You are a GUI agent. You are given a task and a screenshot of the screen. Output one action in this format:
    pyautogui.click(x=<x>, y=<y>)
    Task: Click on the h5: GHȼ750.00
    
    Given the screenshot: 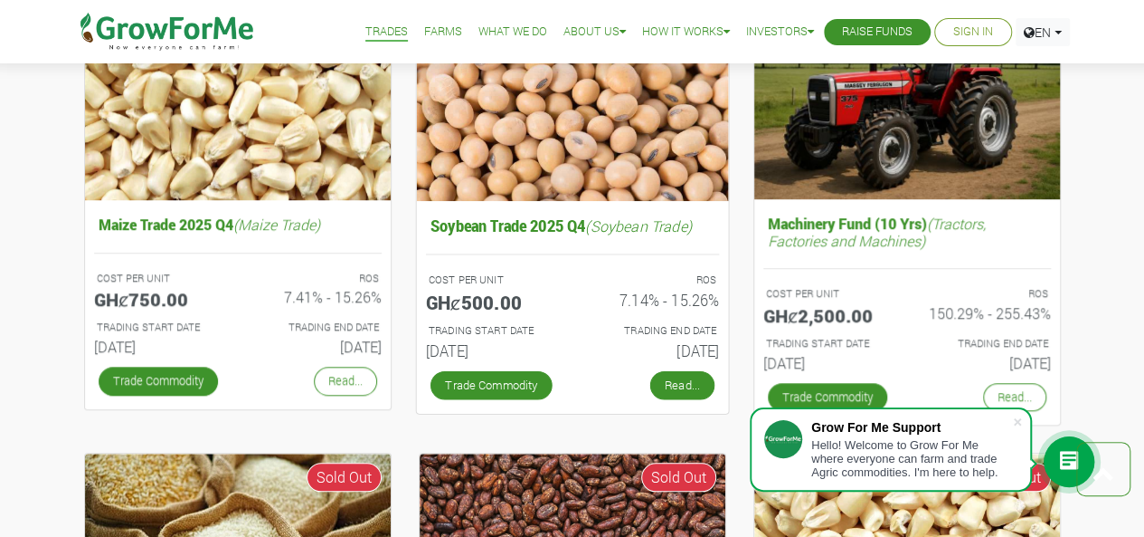 What is the action you would take?
    pyautogui.click(x=159, y=299)
    